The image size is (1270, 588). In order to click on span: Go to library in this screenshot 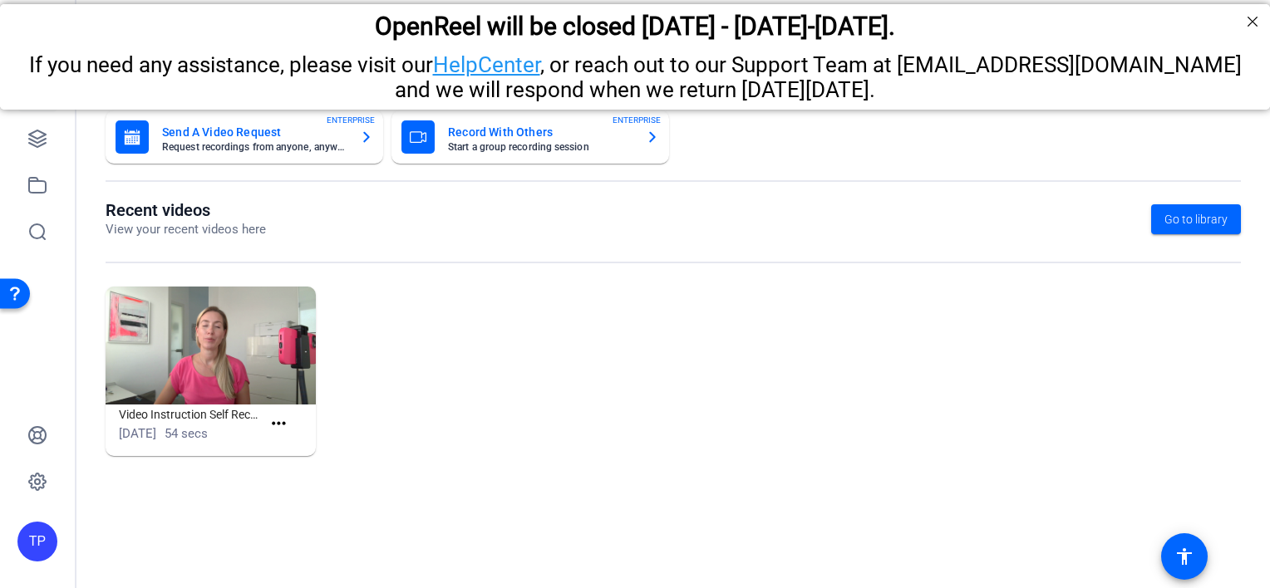, I will do `click(1196, 219)`.